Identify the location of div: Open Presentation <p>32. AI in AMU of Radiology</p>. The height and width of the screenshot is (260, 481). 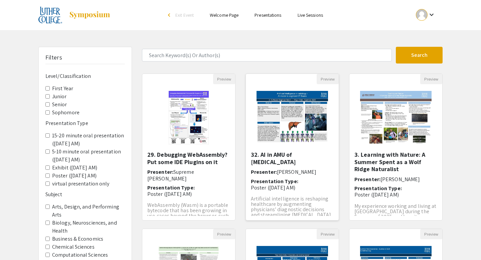
(293, 147).